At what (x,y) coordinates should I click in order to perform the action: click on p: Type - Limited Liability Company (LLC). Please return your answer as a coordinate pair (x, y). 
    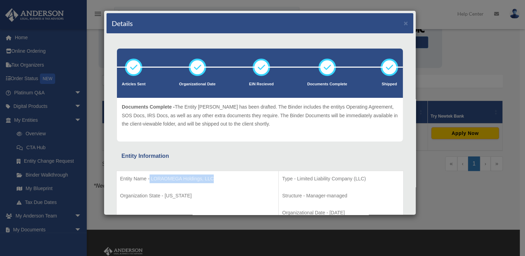
    Looking at the image, I should click on (341, 179).